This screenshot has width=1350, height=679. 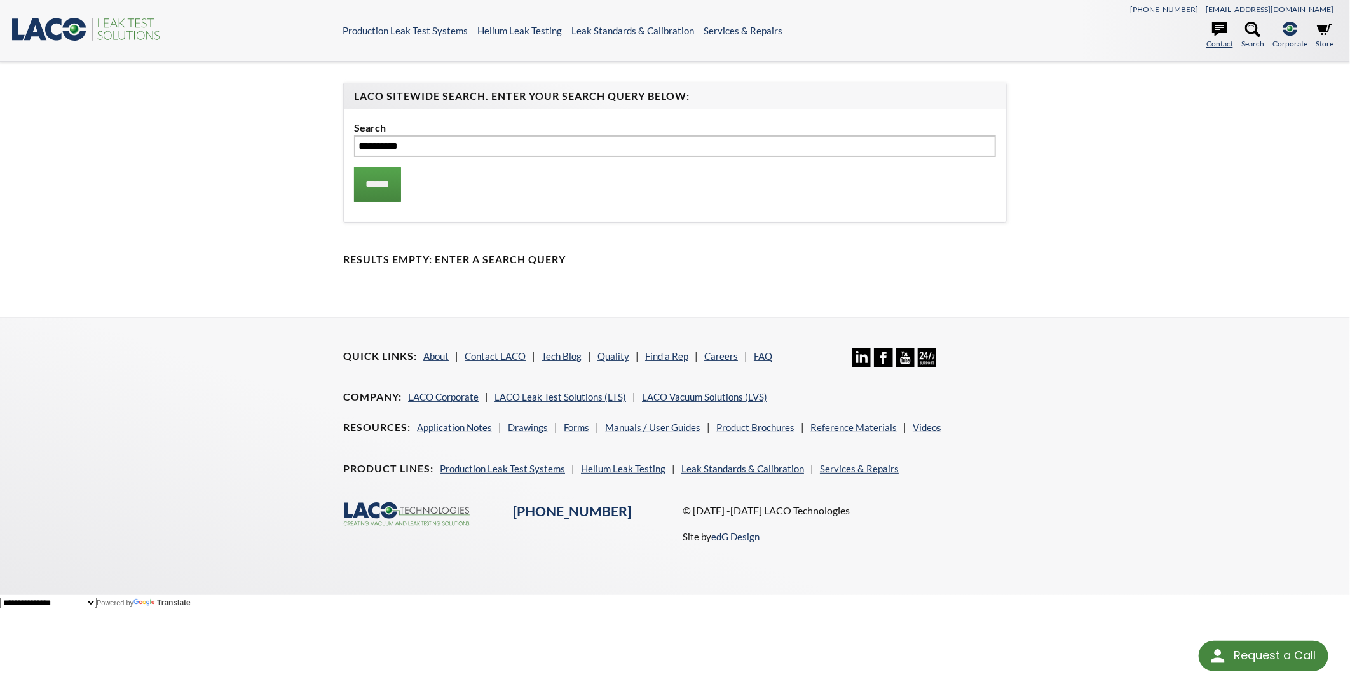 I want to click on h4: Product Lines, so click(x=388, y=469).